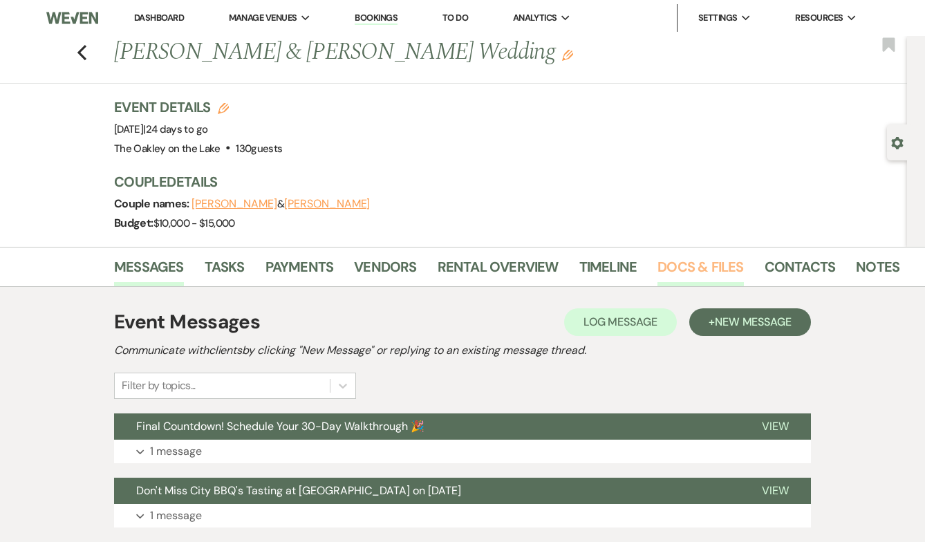 The width and height of the screenshot is (925, 542). What do you see at coordinates (225, 271) in the screenshot?
I see `a: Tasks` at bounding box center [225, 271].